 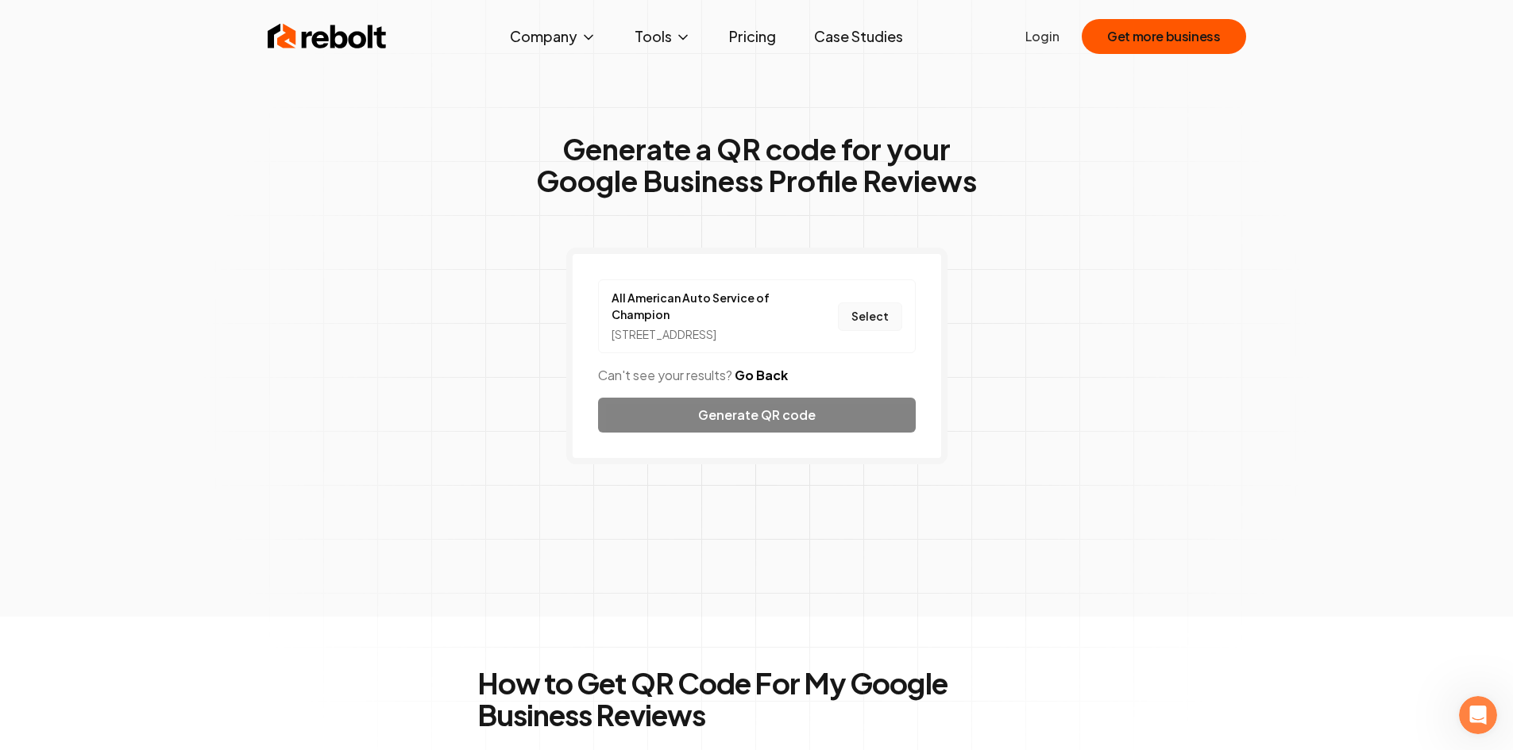 What do you see at coordinates (1163, 37) in the screenshot?
I see `button: Get more business` at bounding box center [1163, 37].